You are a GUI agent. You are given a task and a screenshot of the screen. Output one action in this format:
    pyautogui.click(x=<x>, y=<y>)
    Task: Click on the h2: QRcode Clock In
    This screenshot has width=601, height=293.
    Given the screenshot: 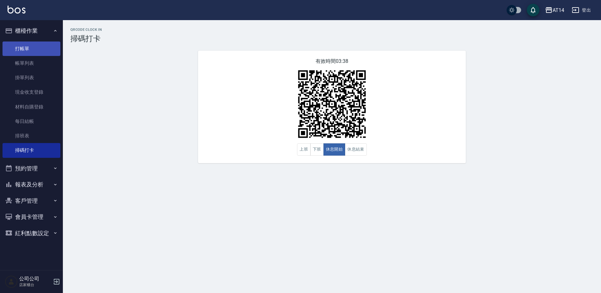 What is the action you would take?
    pyautogui.click(x=332, y=30)
    